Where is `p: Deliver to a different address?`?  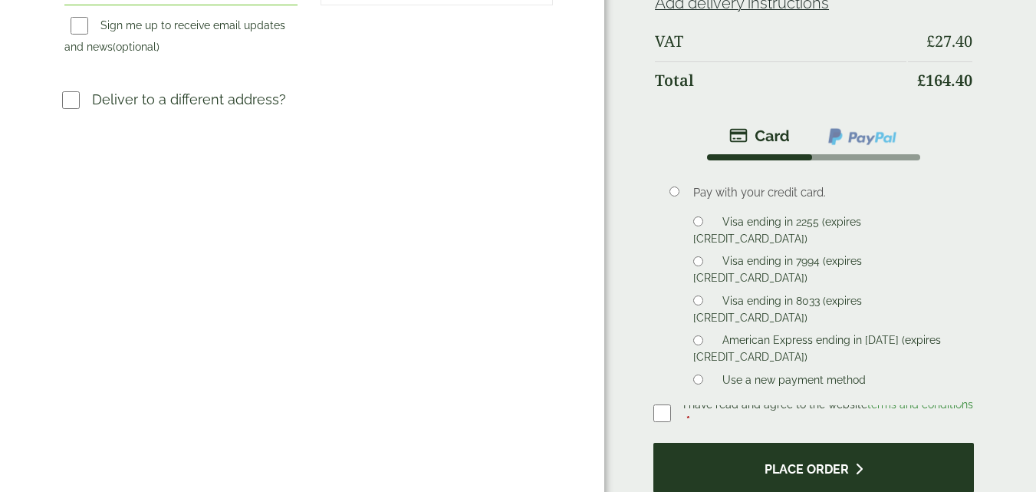
p: Deliver to a different address? is located at coordinates (189, 99).